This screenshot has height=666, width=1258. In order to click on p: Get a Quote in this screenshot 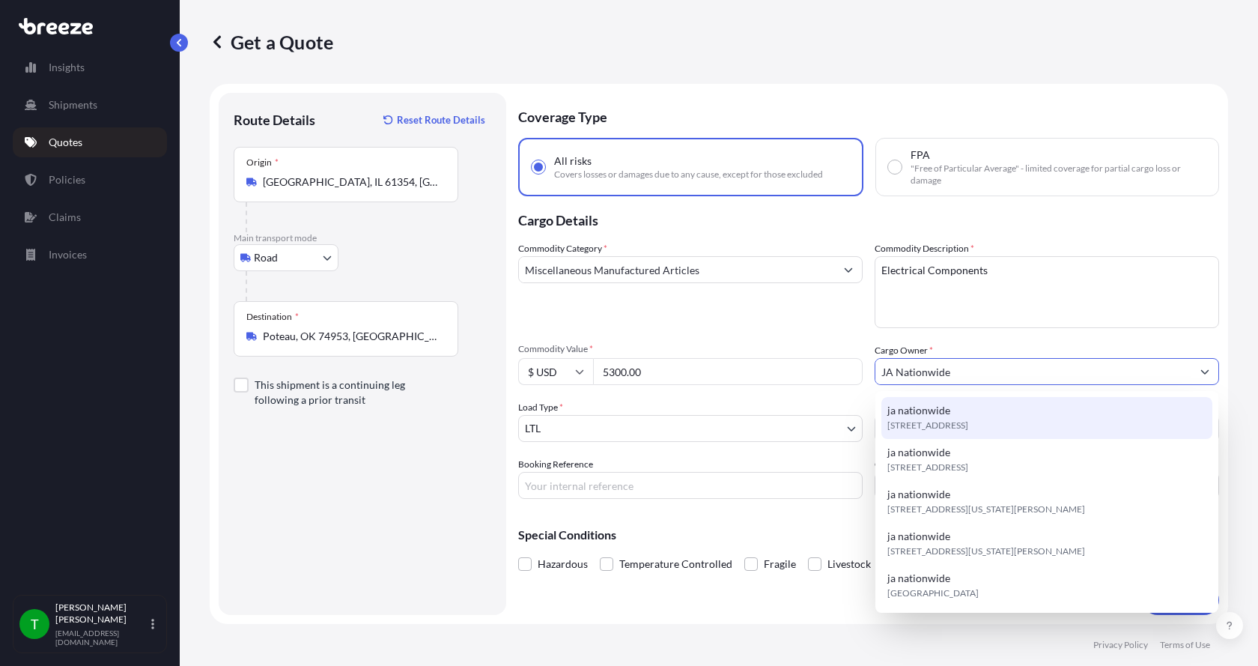, I will do `click(271, 42)`.